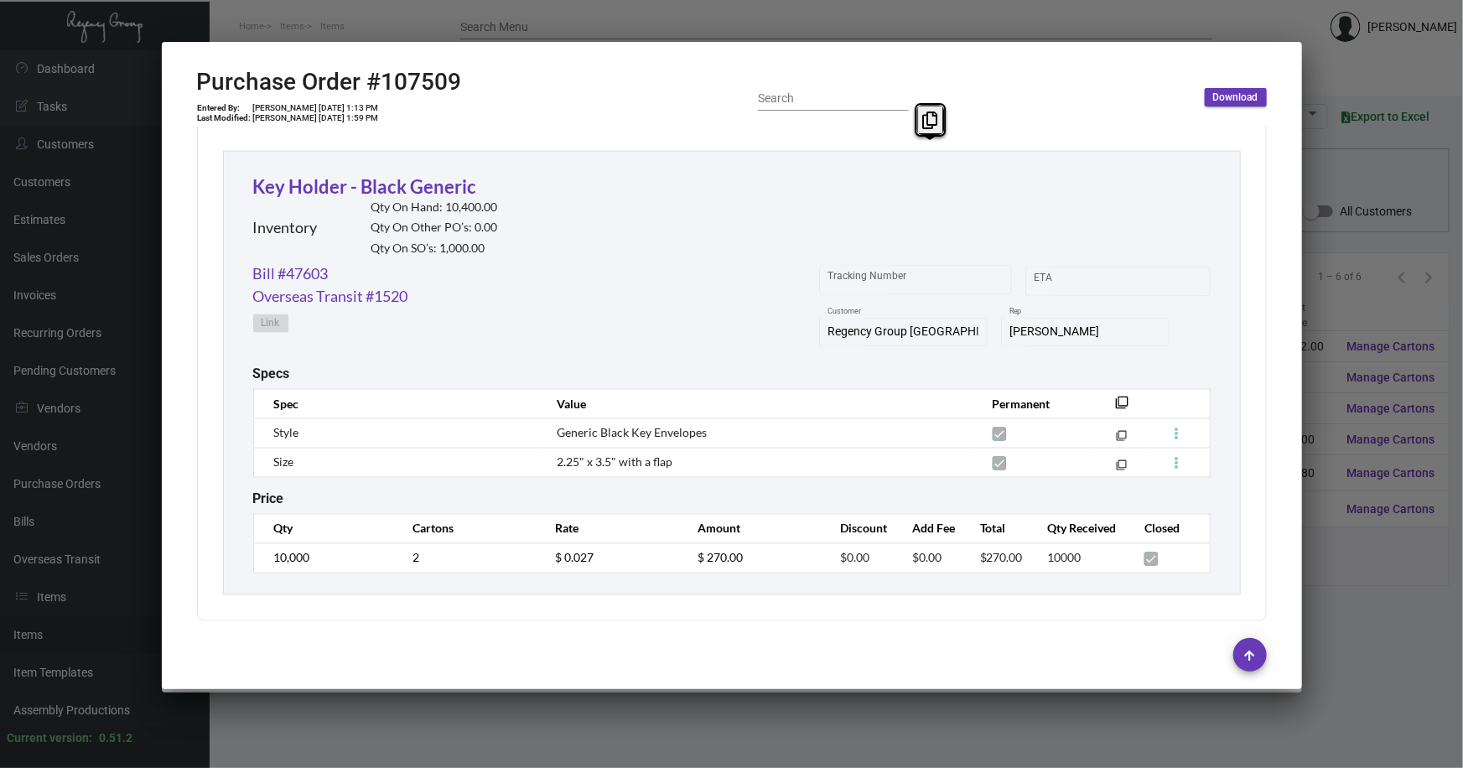 This screenshot has height=768, width=1463. What do you see at coordinates (1001, 557) in the screenshot?
I see `span: $270.00` at bounding box center [1001, 557].